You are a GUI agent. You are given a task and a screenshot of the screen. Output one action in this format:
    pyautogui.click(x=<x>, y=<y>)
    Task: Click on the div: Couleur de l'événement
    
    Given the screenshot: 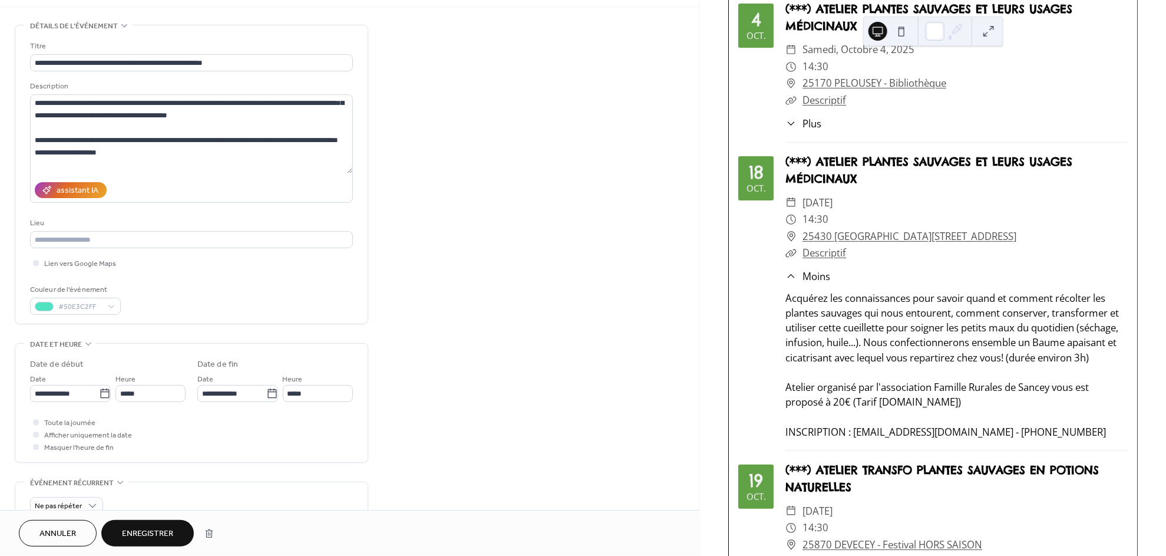 What is the action you would take?
    pyautogui.click(x=74, y=289)
    